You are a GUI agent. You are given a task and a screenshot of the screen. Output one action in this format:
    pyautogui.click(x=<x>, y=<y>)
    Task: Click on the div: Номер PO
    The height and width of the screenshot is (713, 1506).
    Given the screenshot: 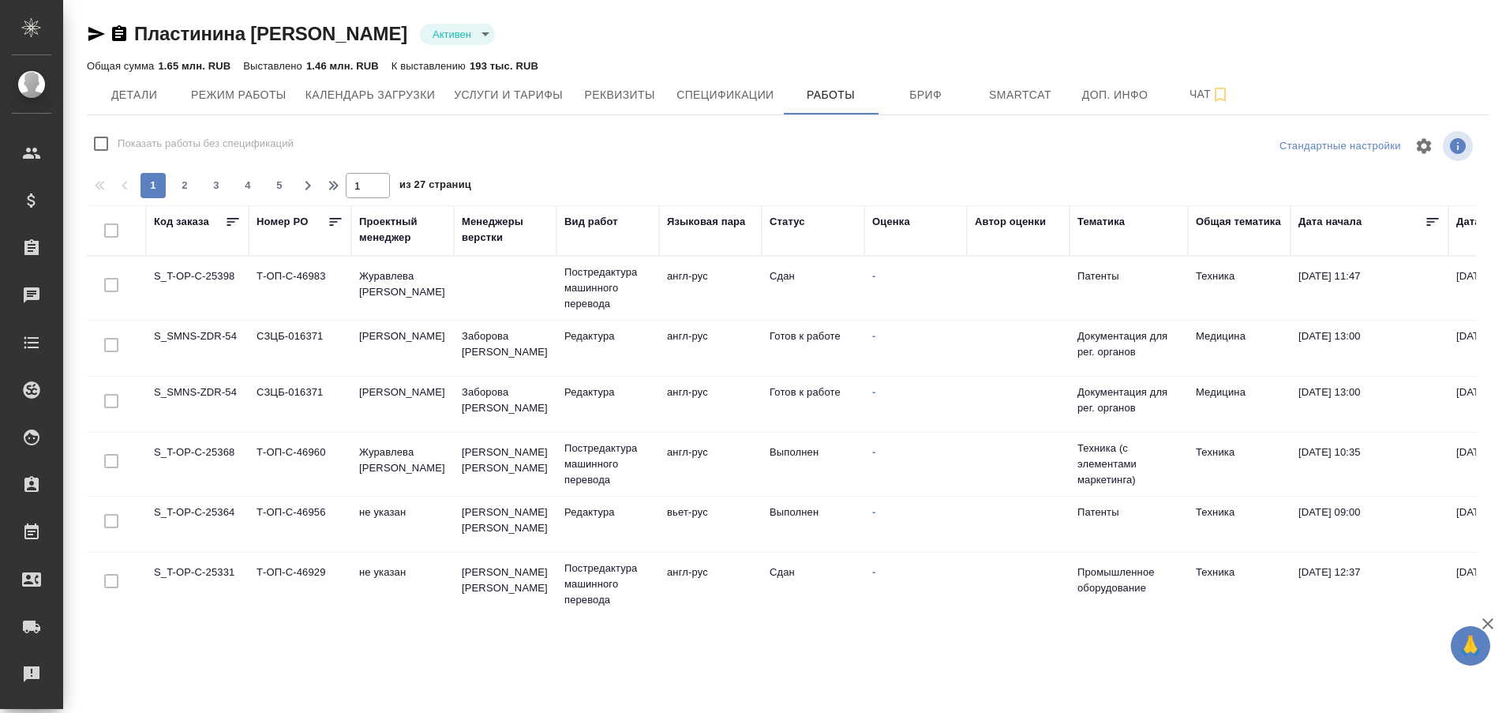 What is the action you would take?
    pyautogui.click(x=282, y=222)
    